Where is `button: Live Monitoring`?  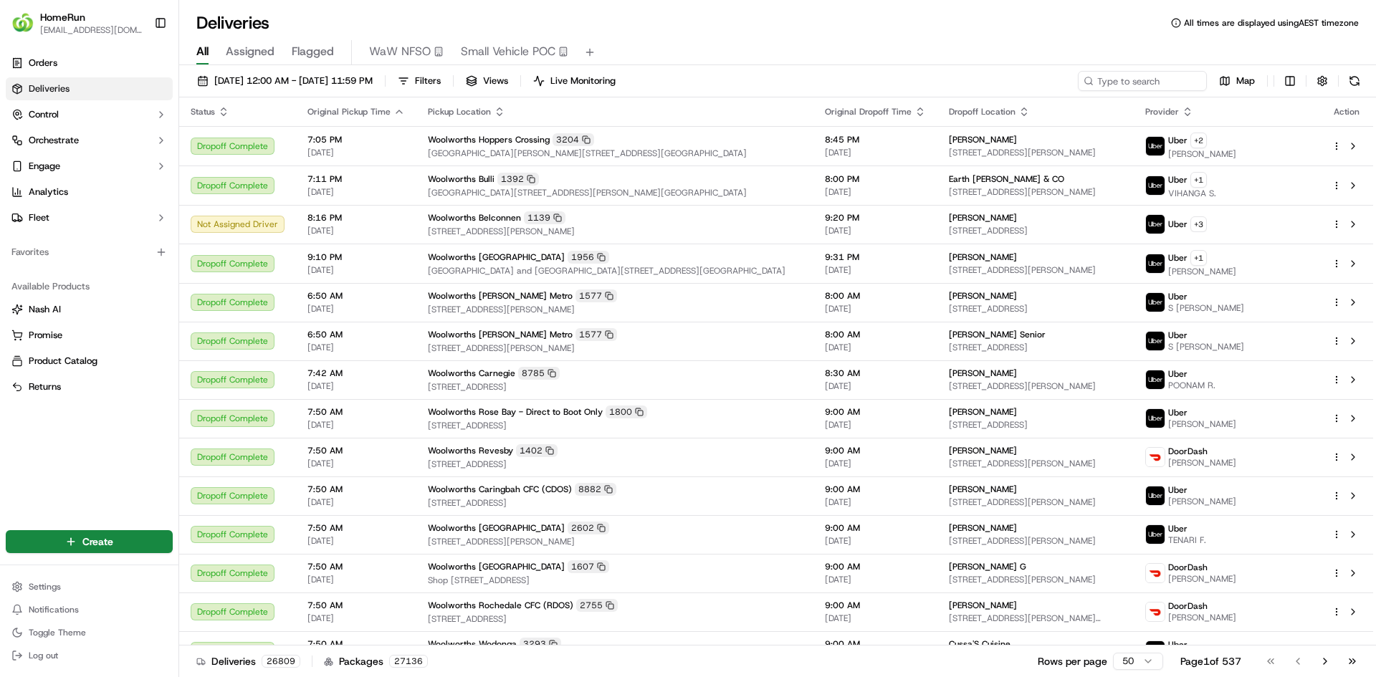
button: Live Monitoring is located at coordinates (574, 81).